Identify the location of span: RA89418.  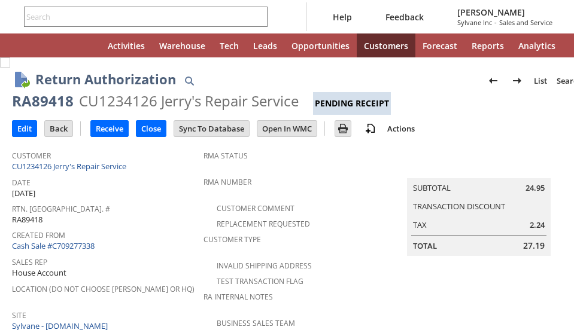
(27, 220).